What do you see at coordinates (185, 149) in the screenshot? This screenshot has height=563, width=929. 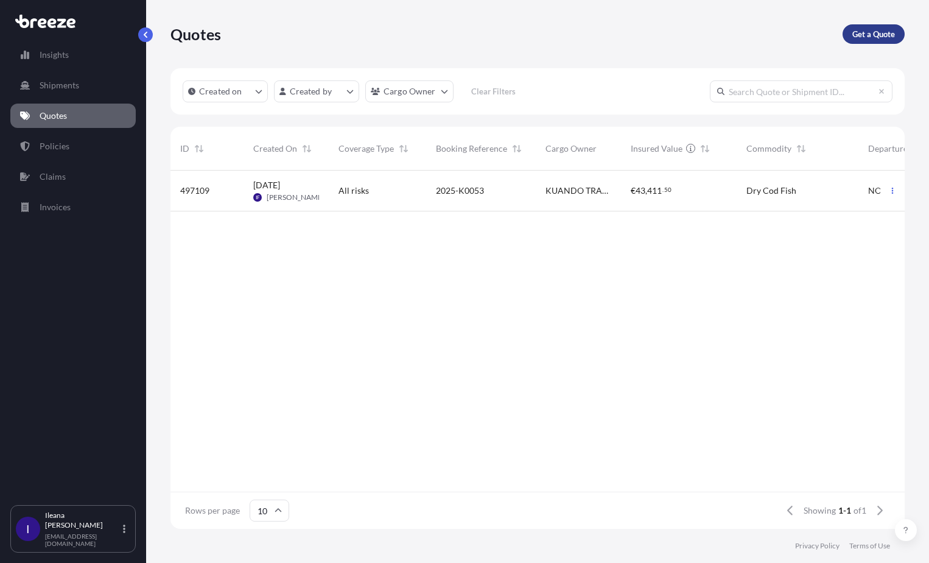 I see `span: ID` at bounding box center [185, 149].